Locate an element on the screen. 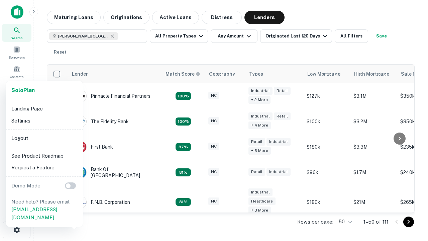 The height and width of the screenshot is (241, 428). li: Request a Feature is located at coordinates (44, 168).